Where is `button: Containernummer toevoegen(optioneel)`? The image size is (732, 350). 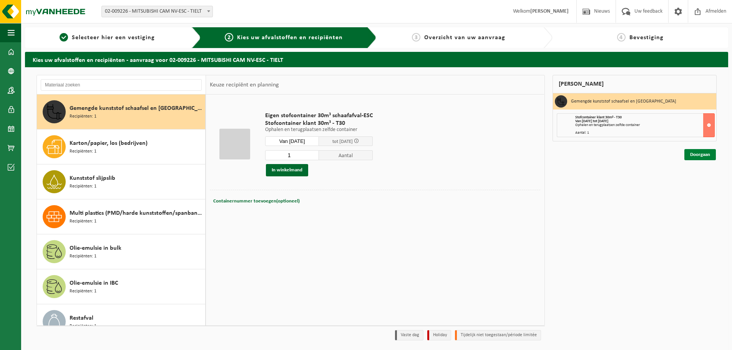
button: Containernummer toevoegen(optioneel) is located at coordinates (256, 201).